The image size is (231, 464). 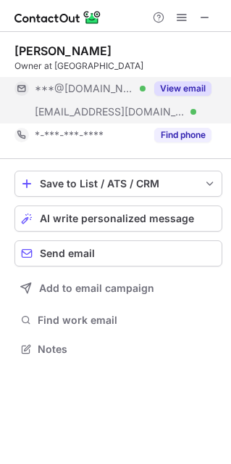 What do you see at coordinates (118, 184) in the screenshot?
I see `button: save-profile-one-click` at bounding box center [118, 184].